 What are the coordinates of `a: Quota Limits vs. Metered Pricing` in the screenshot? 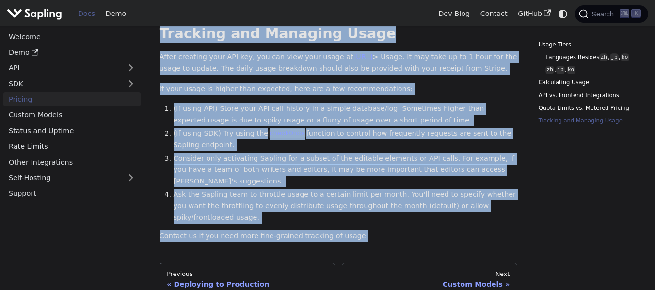 It's located at (588, 108).